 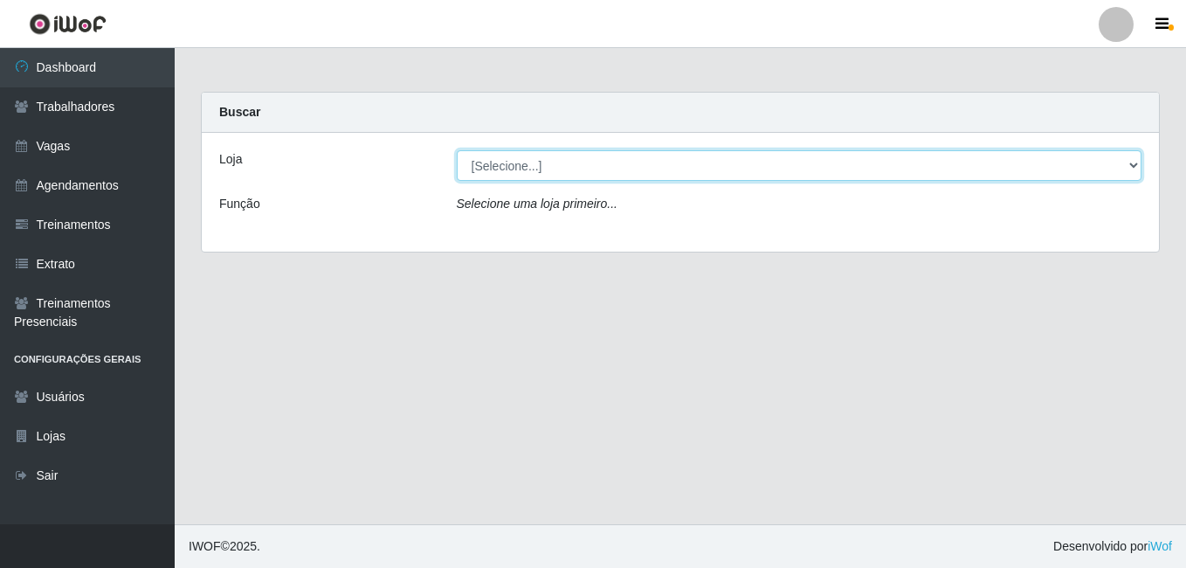 What do you see at coordinates (239, 112) in the screenshot?
I see `strong: Buscar` at bounding box center [239, 112].